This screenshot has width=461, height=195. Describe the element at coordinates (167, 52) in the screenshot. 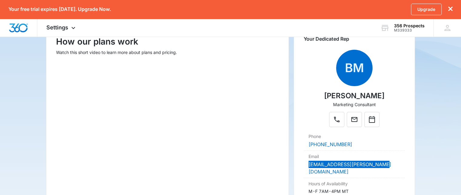

I see `p: Watch this short video to learn more about plans and pricing.` at that location.